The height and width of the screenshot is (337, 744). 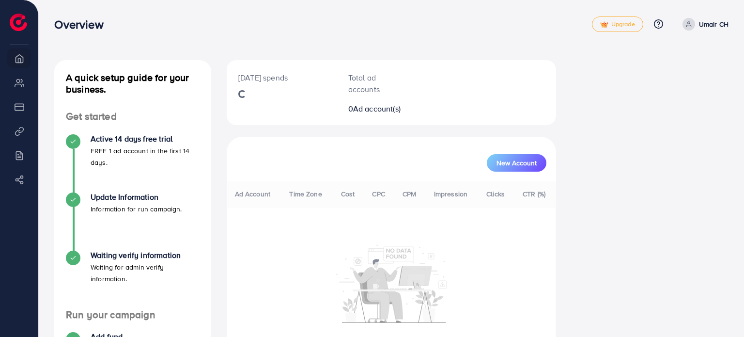 I want to click on h4: Waiting verify information, so click(x=145, y=255).